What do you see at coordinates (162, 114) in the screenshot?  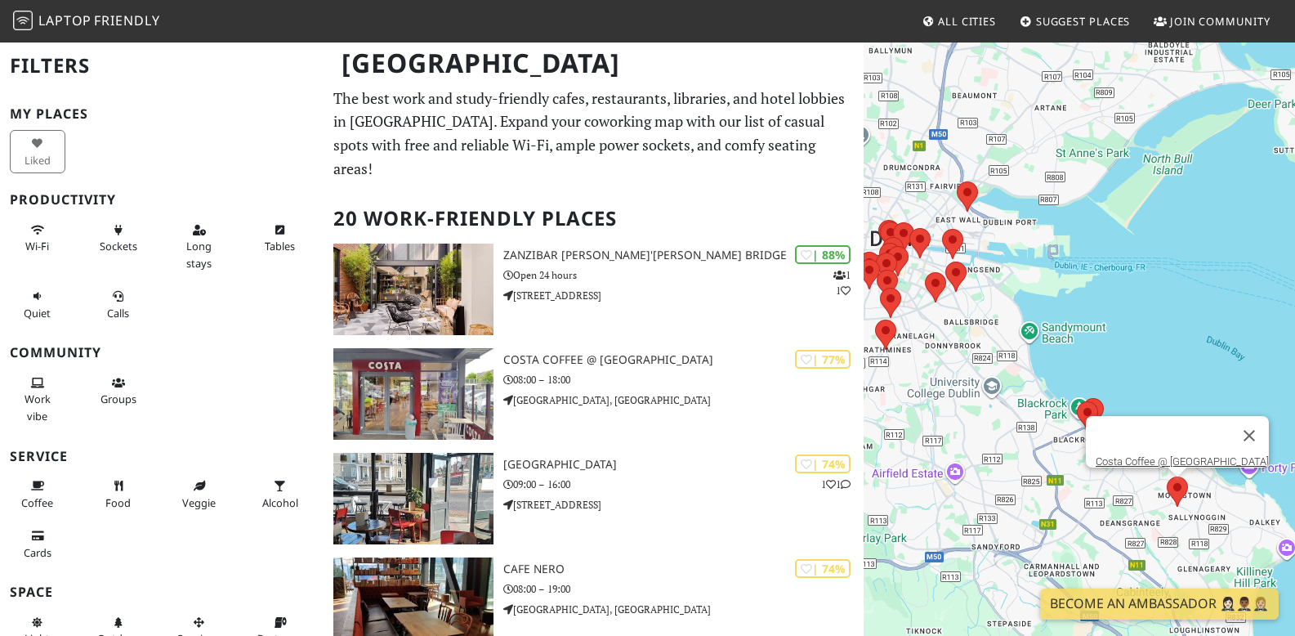 I see `h3: My Places` at bounding box center [162, 114].